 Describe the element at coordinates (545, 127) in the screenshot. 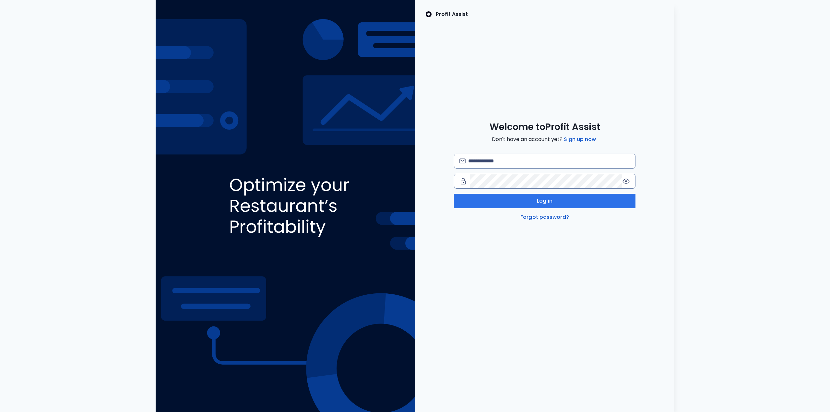

I see `span: Welcome to Profit Assist` at that location.